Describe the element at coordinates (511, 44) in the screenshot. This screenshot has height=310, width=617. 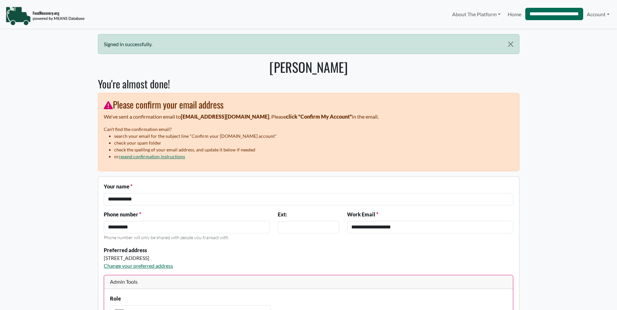
I see `button: Close` at that location.